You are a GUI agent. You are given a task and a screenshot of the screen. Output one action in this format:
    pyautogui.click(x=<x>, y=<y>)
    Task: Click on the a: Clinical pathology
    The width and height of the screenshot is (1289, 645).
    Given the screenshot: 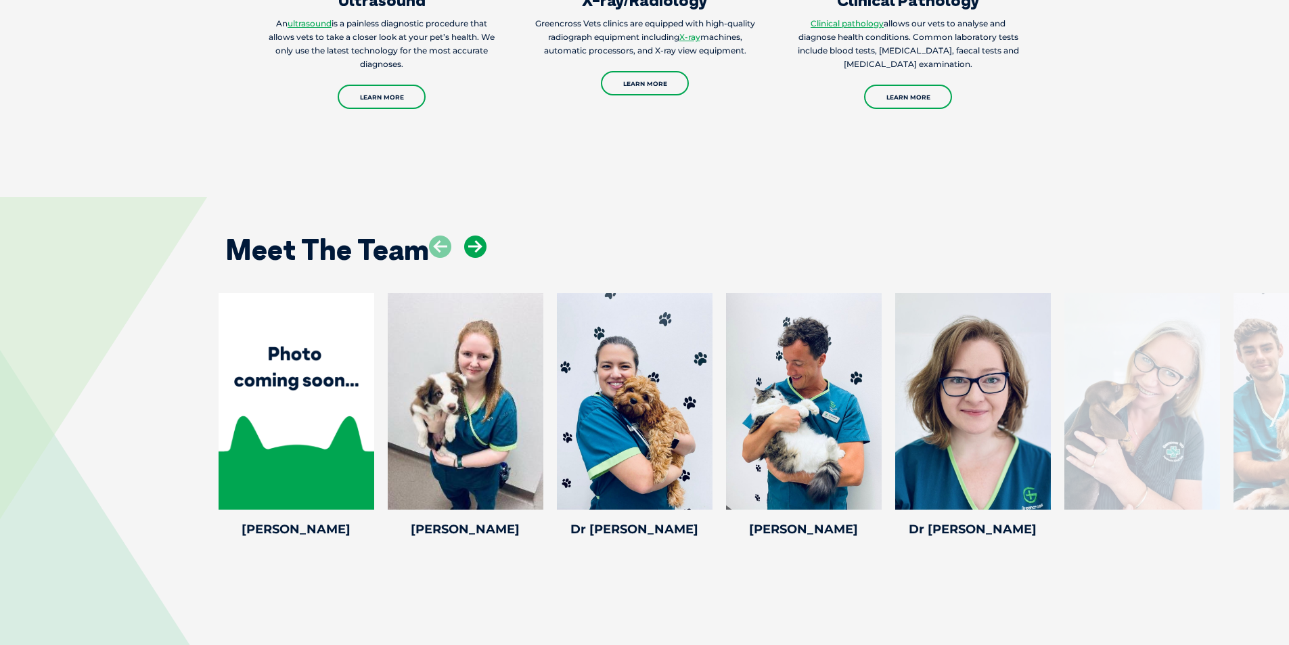 What is the action you would take?
    pyautogui.click(x=847, y=23)
    